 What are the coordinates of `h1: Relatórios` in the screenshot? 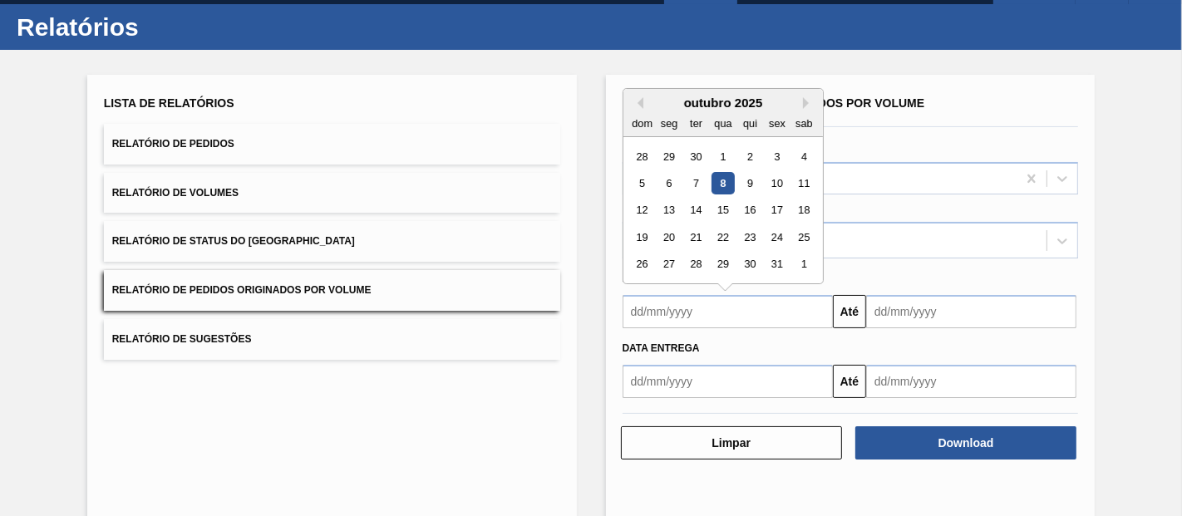 It's located at (164, 27).